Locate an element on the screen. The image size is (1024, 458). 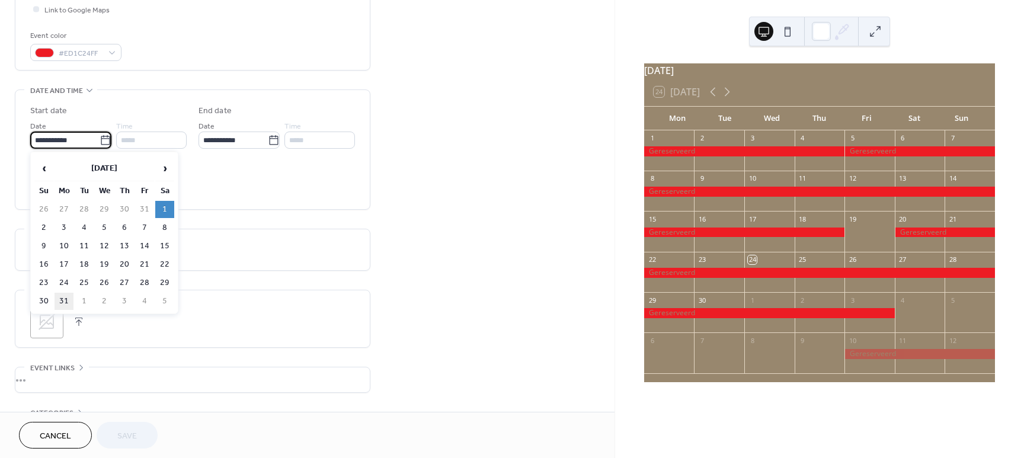
div: 8 is located at coordinates (652, 178).